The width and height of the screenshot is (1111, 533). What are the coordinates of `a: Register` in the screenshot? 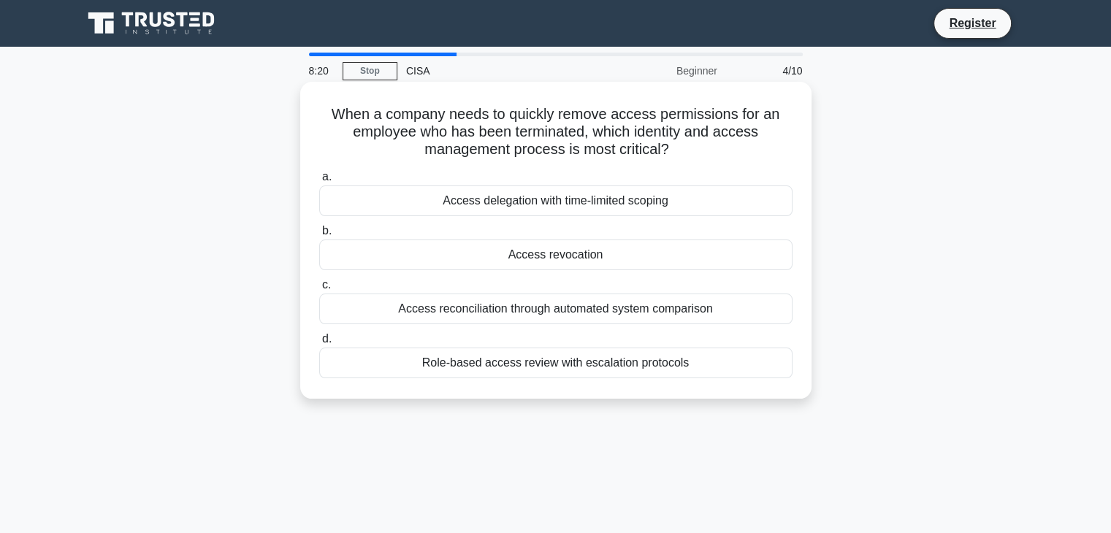 It's located at (972, 23).